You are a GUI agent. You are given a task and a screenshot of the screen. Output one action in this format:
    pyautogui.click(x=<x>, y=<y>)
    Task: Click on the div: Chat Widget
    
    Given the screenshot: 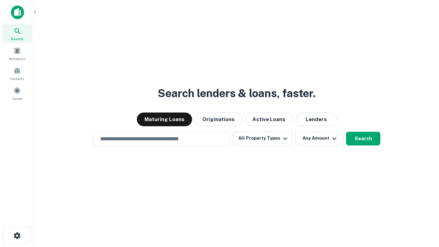 What is the action you would take?
    pyautogui.click(x=422, y=209)
    